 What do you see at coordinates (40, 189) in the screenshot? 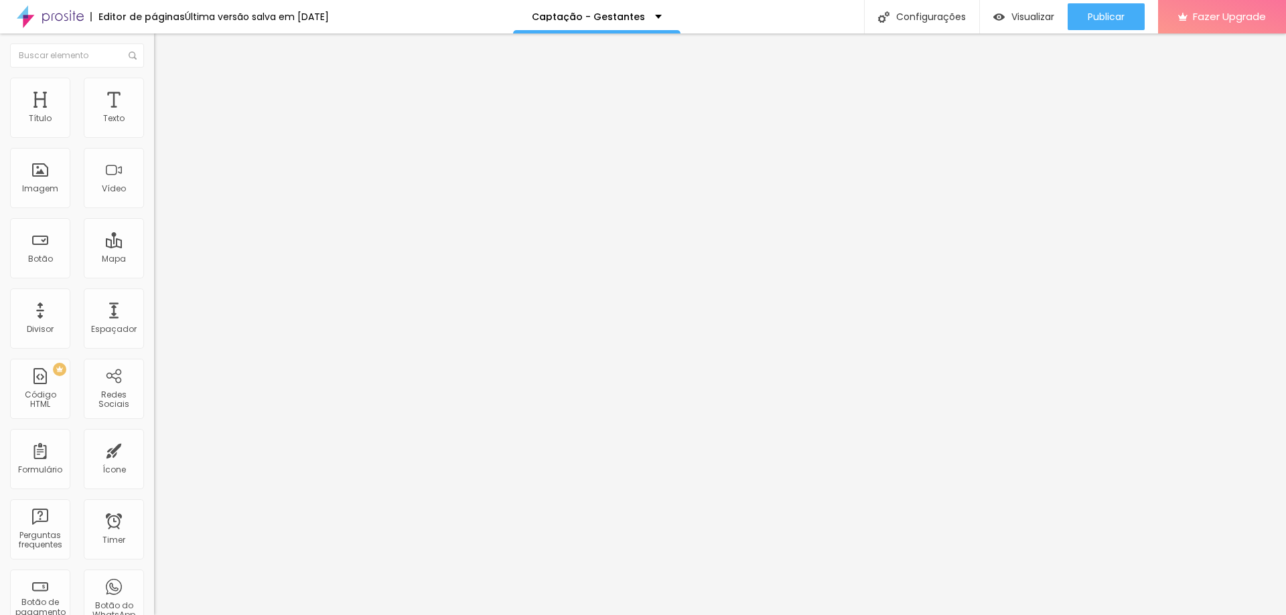
I see `div: Imagem` at bounding box center [40, 189].